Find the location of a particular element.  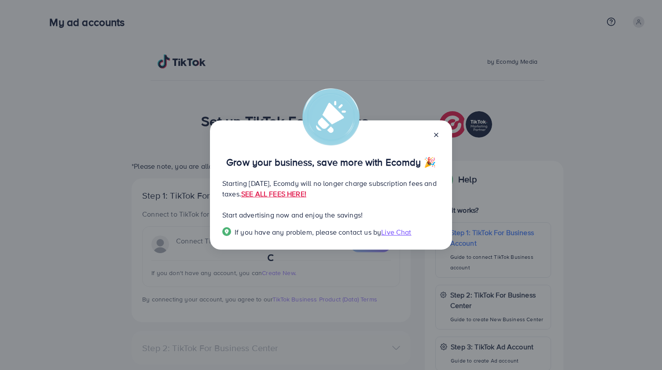

a: SEE ALL FEES HERE! is located at coordinates (274, 194).